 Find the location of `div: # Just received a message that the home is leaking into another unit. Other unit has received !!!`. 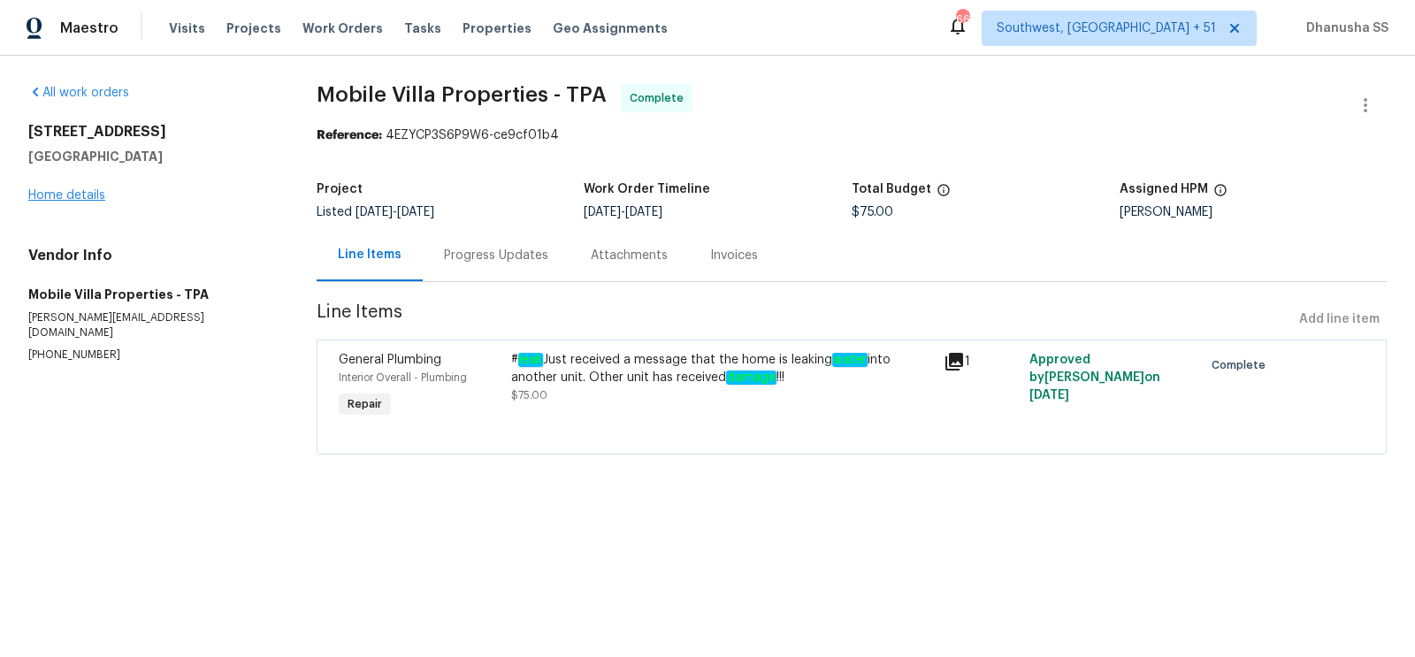

div: # Just received a message that the home is leaking into another unit. Other unit has received !!! is located at coordinates (722, 369).